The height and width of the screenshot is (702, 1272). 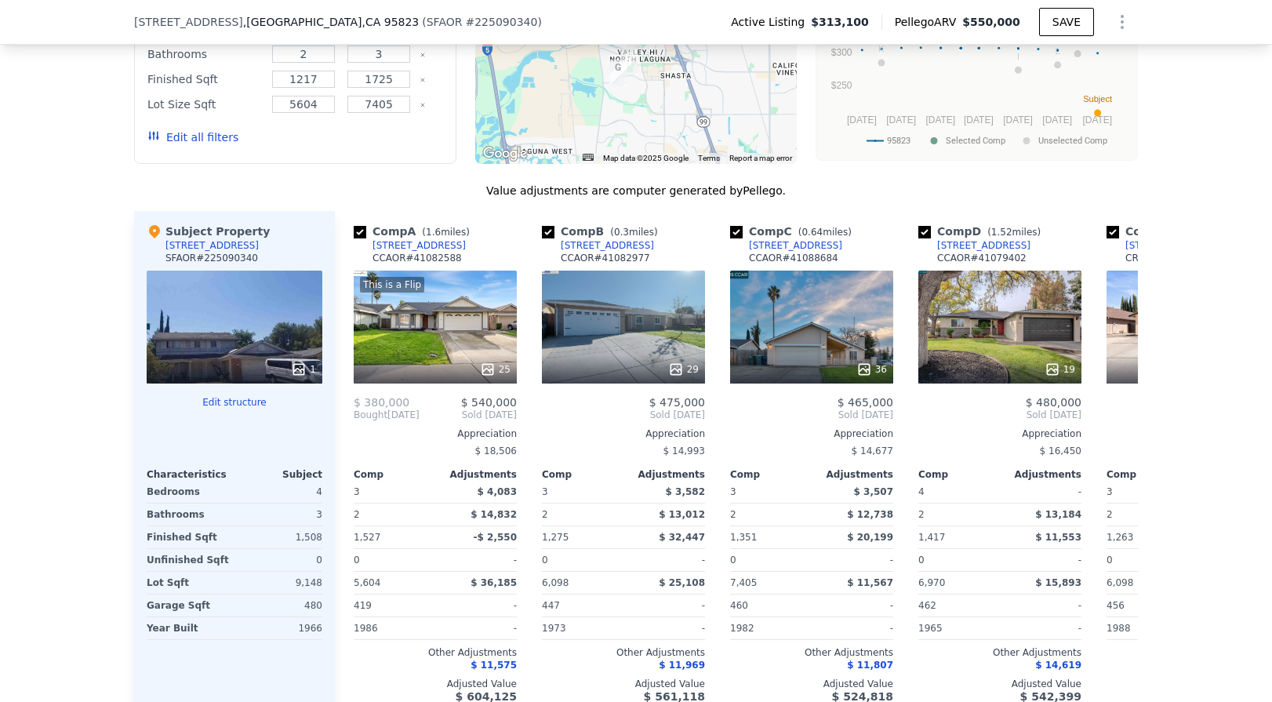 What do you see at coordinates (381, 402) in the screenshot?
I see `span: $ 380,000` at bounding box center [381, 402].